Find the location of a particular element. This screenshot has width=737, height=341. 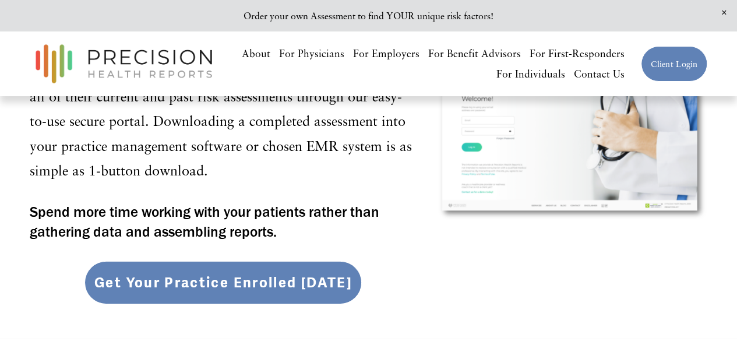

a: For Employers is located at coordinates (386, 53).